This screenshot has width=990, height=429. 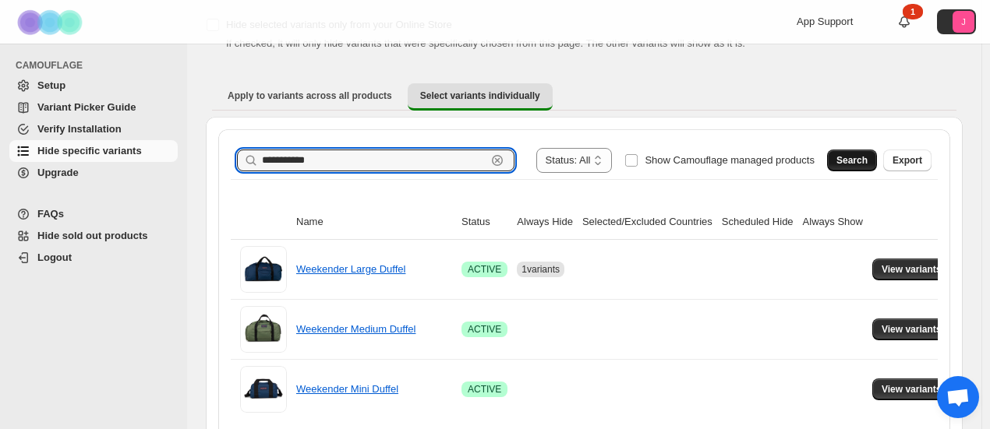 I want to click on button: Clear, so click(x=497, y=161).